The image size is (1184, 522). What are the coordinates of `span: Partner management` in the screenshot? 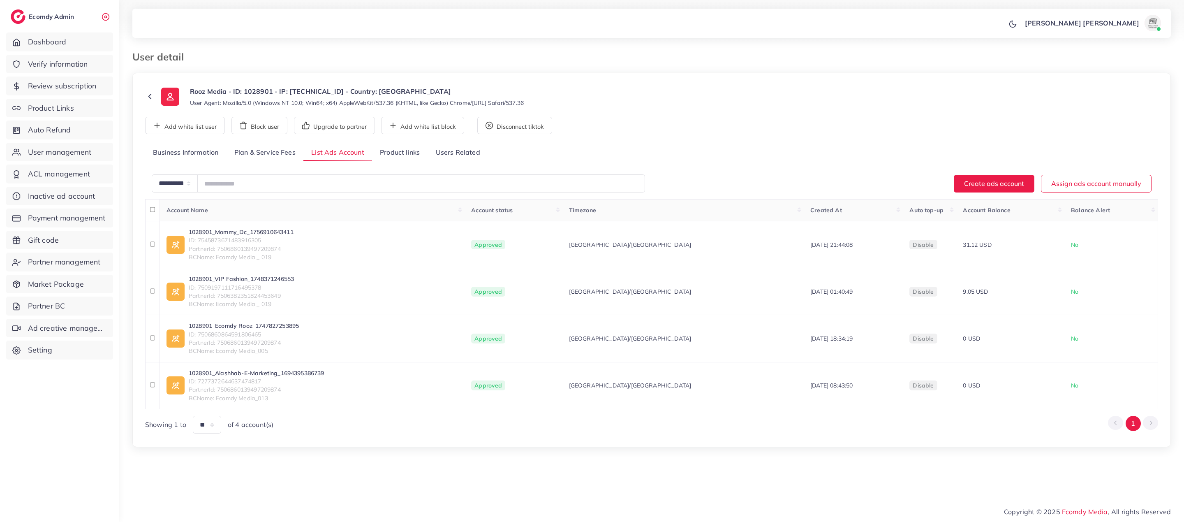 It's located at (64, 262).